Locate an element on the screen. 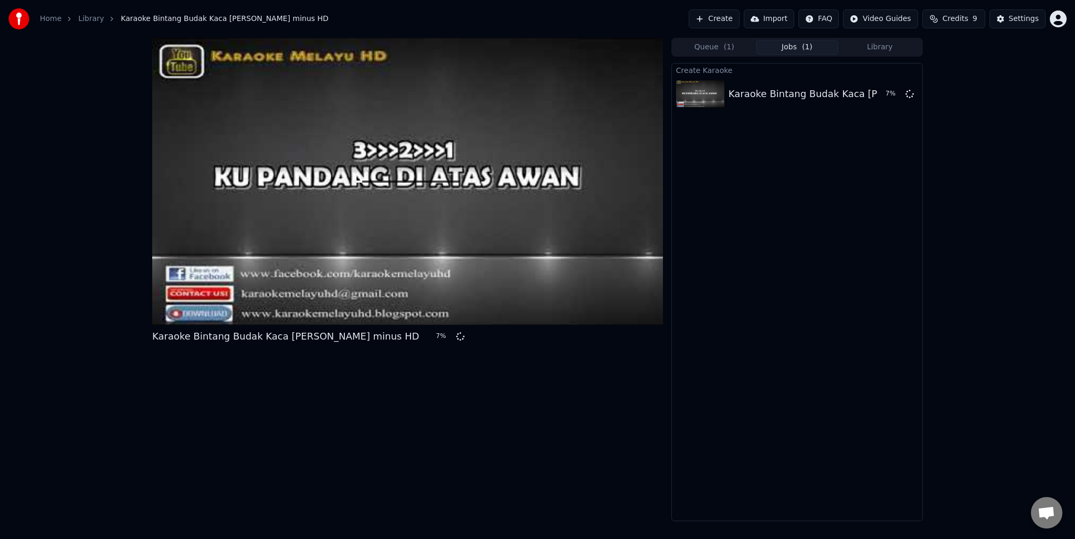 The height and width of the screenshot is (539, 1075). button: Video Guides is located at coordinates (880, 19).